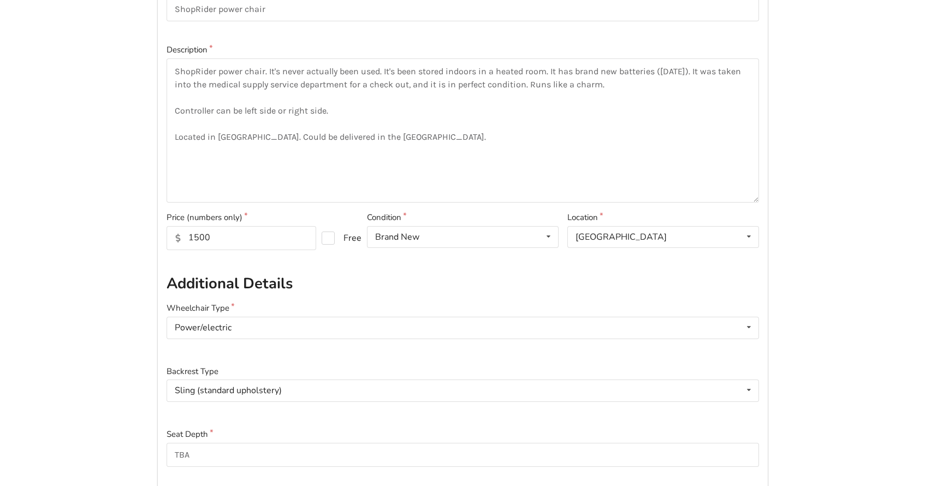 Image resolution: width=925 pixels, height=486 pixels. Describe the element at coordinates (397, 237) in the screenshot. I see `div: Brand New` at that location.